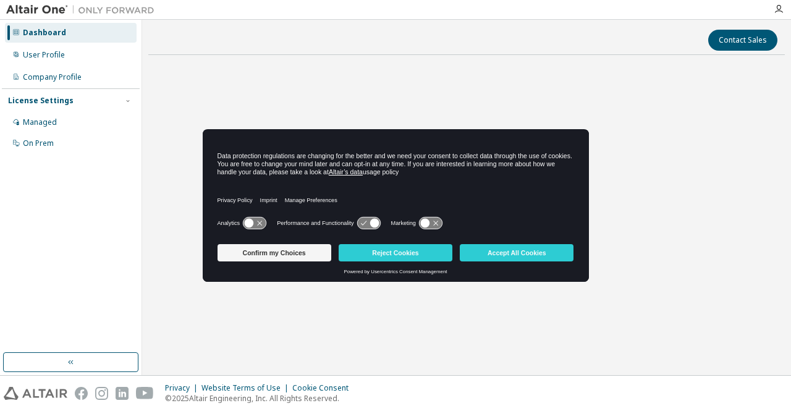  I want to click on img: instagram.svg, so click(101, 393).